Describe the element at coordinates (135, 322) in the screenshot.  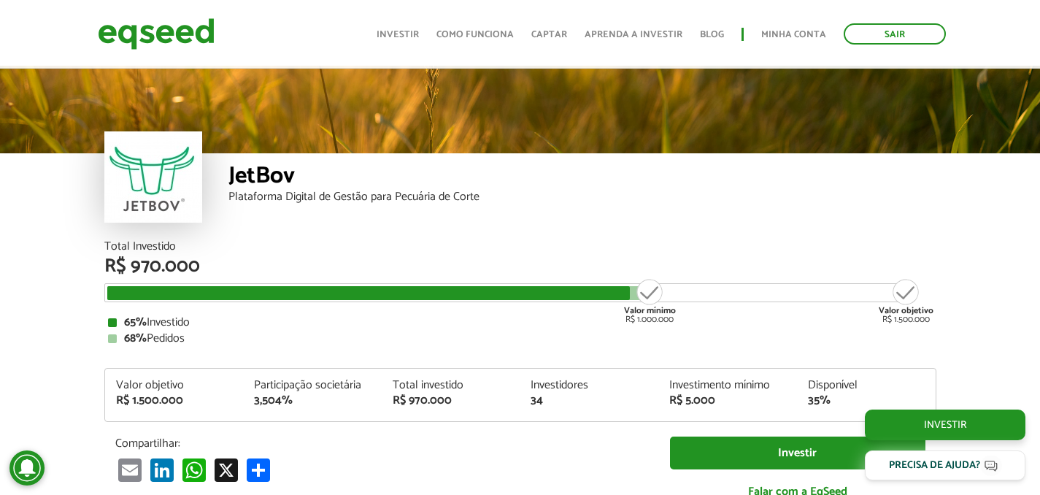
I see `strong: 65%` at that location.